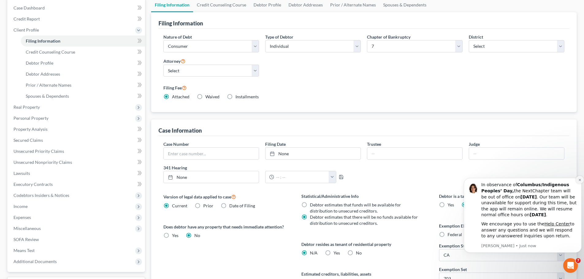 The width and height of the screenshot is (584, 279). I want to click on label: Trustee, so click(374, 144).